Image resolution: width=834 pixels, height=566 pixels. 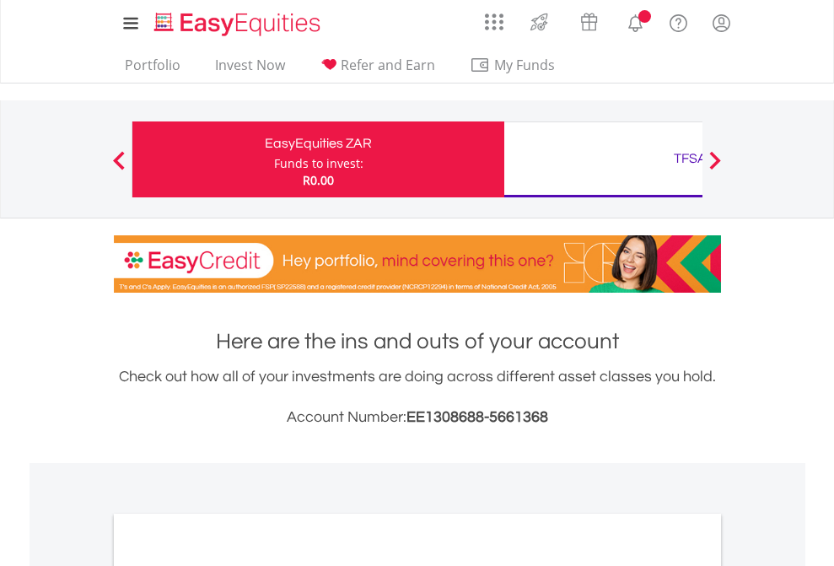 I want to click on a: Home page, so click(x=237, y=21).